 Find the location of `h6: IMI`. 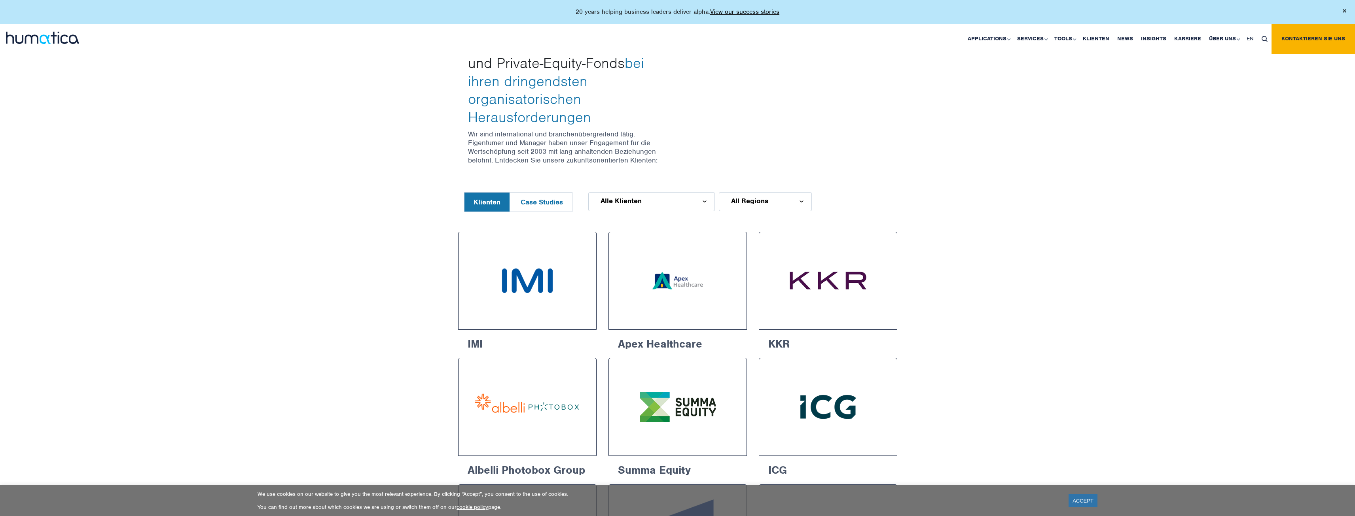

h6: IMI is located at coordinates (527, 343).